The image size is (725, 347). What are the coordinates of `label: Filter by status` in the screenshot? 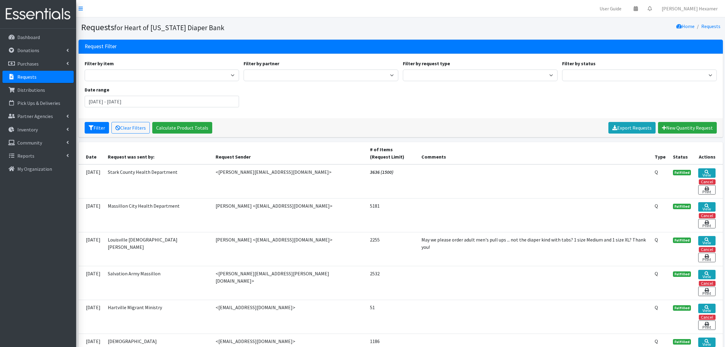 It's located at (579, 63).